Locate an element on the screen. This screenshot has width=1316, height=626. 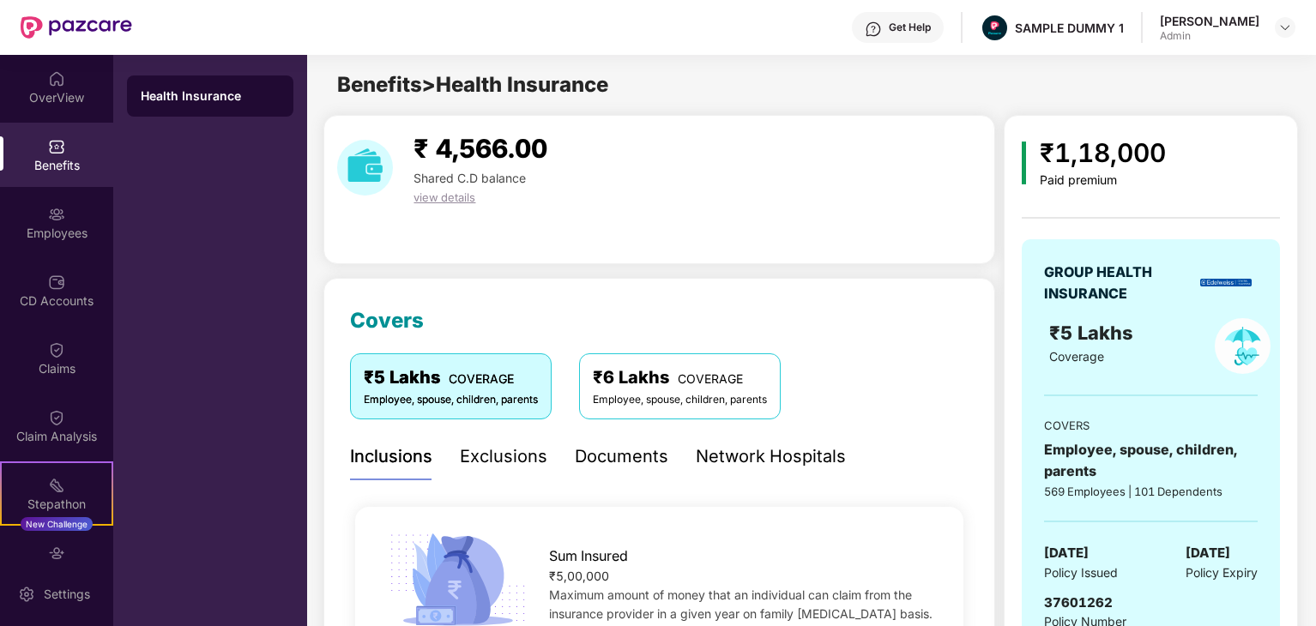
div: 569 Employees | 101 Dependents is located at coordinates (1151, 492).